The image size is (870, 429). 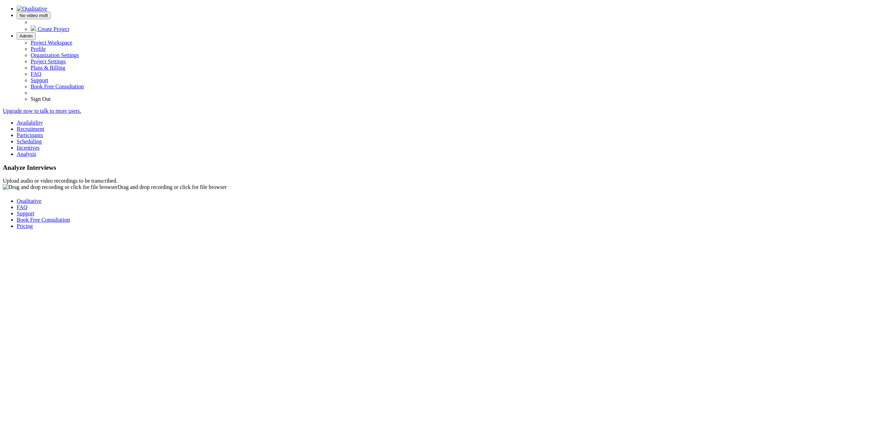 What do you see at coordinates (435, 168) in the screenshot?
I see `h3: Analyze Interviews` at bounding box center [435, 168].